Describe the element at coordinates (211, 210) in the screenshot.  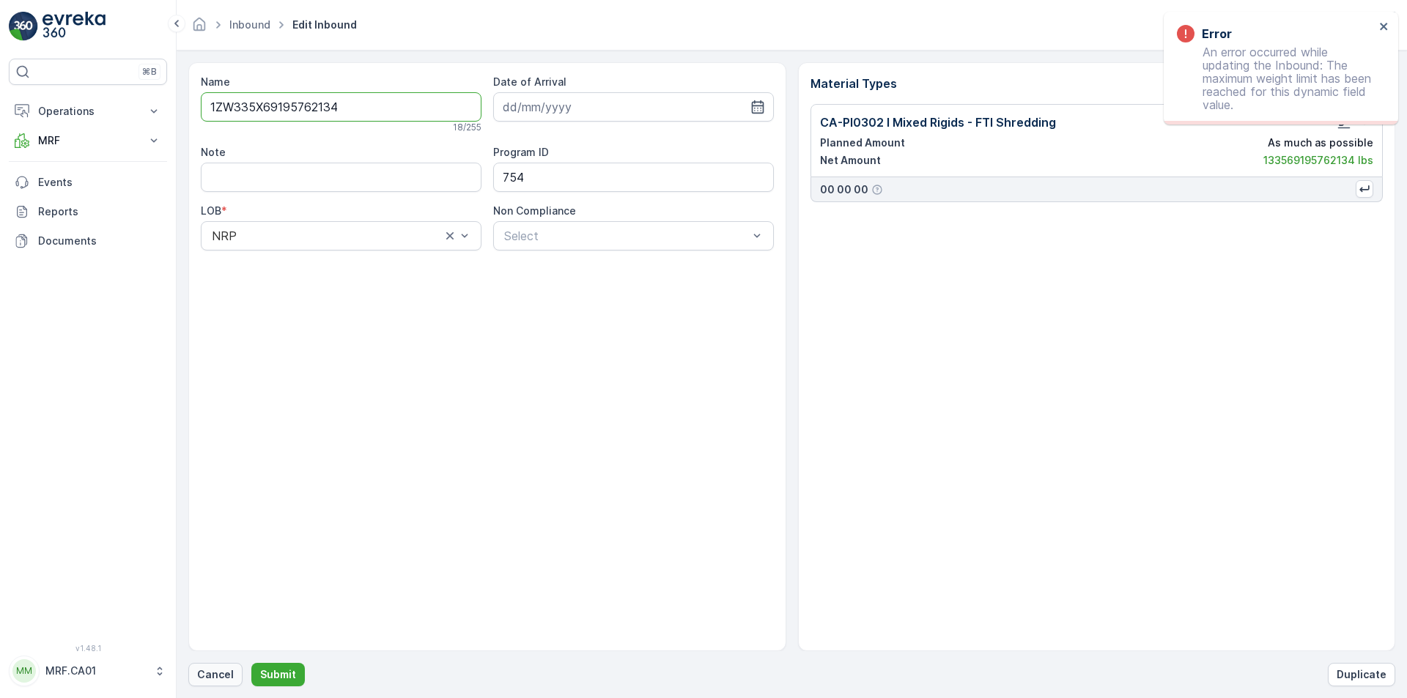
I see `label: LOB` at that location.